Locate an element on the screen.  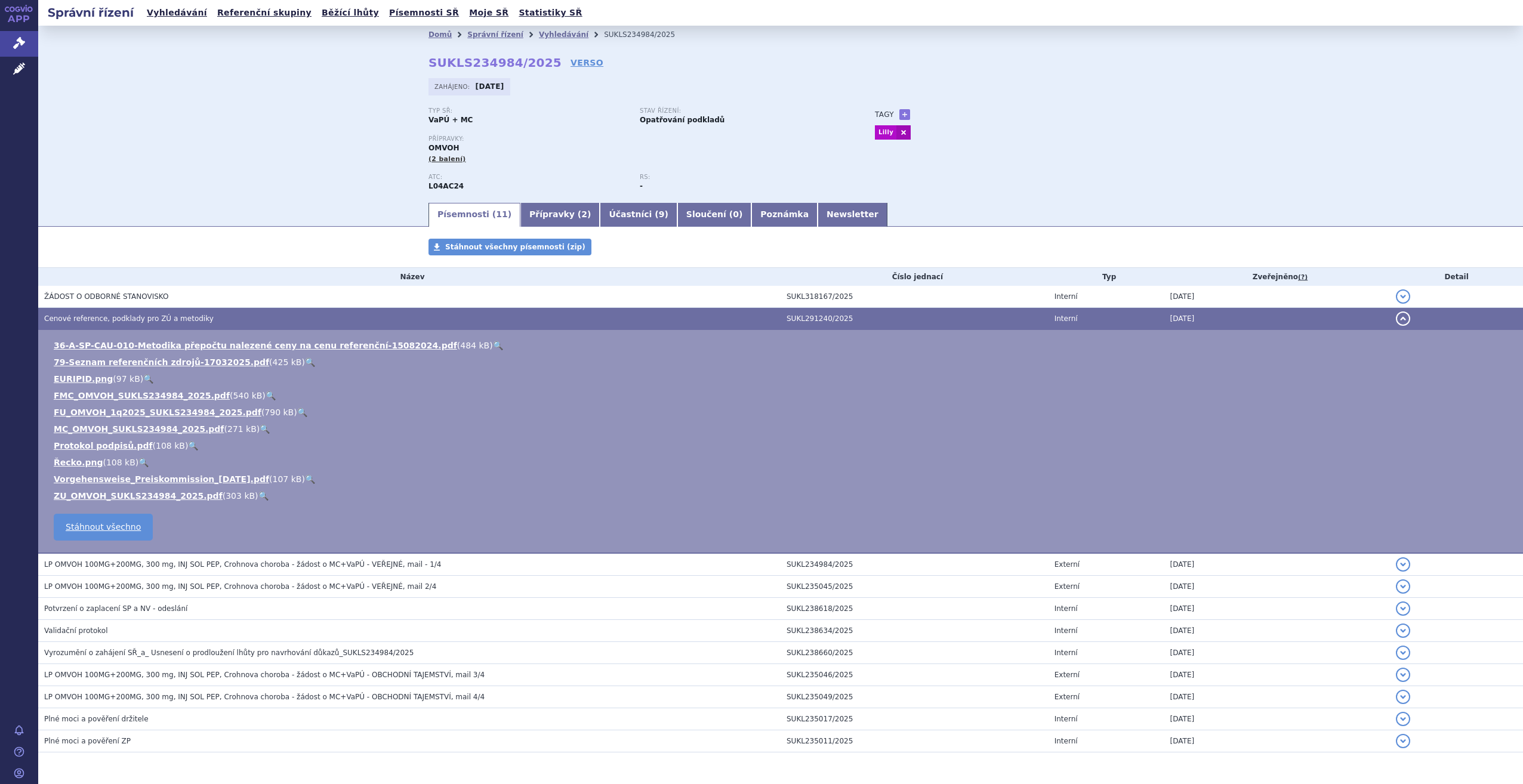
span: Vyrozumění o zahájení SŘ_a_ Usnesení o prodloužení lhůty pro navrhování důkazů_SUKLS234984/2025 is located at coordinates (229, 652).